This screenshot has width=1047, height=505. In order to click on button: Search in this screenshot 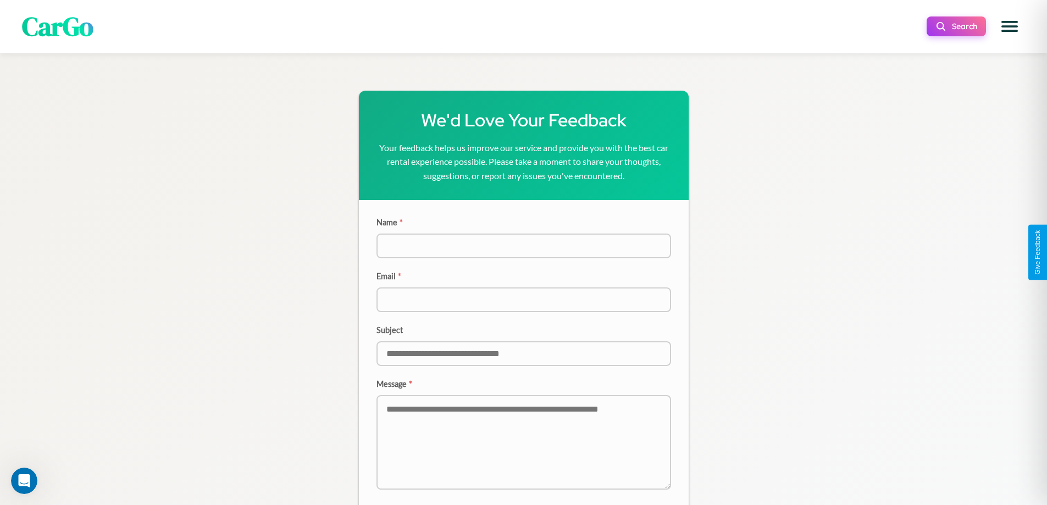, I will do `click(957, 26)`.